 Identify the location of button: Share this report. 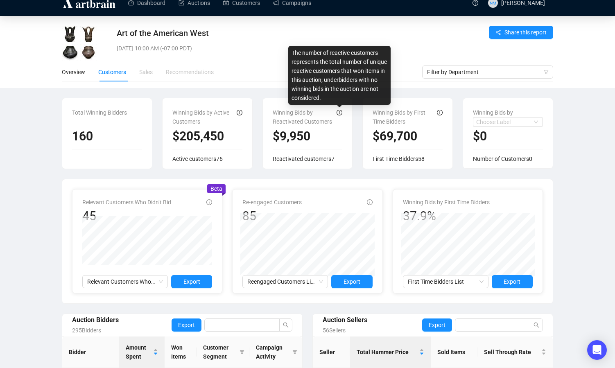
(521, 32).